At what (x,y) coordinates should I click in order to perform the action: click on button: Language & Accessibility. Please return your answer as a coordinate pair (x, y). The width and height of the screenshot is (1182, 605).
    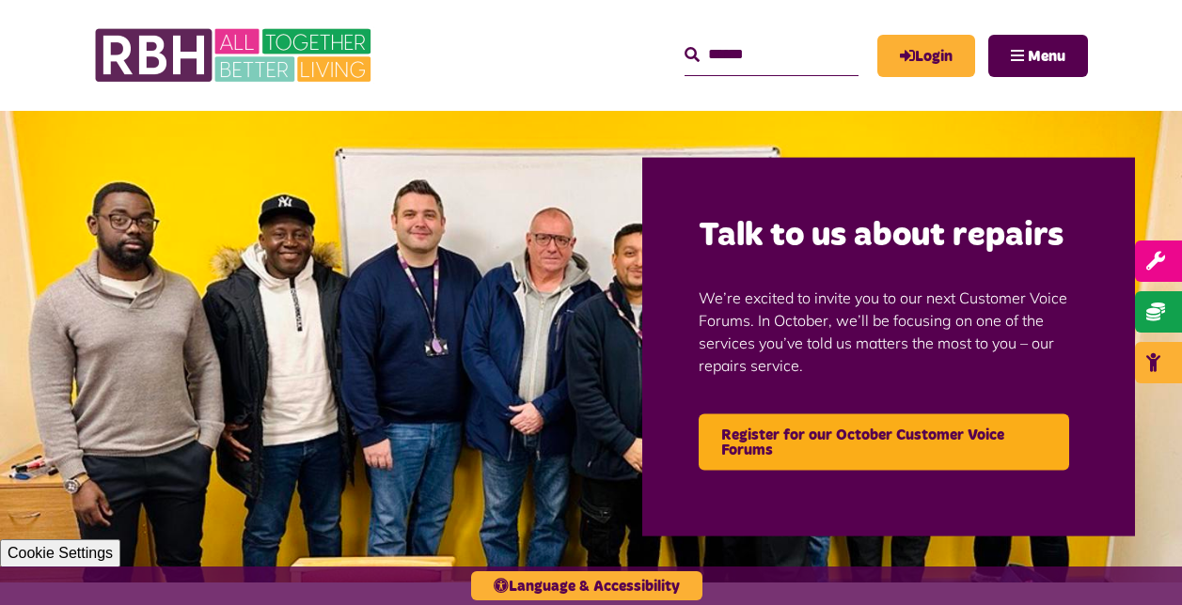
    Looking at the image, I should click on (587, 586).